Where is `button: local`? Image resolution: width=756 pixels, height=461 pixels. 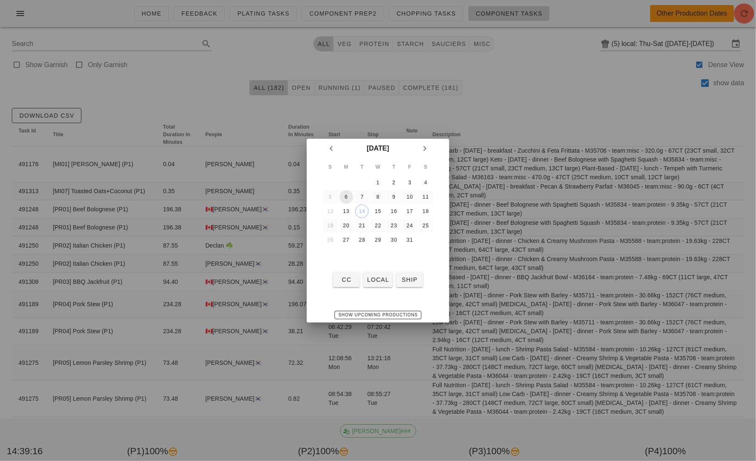 button: local is located at coordinates (377, 280).